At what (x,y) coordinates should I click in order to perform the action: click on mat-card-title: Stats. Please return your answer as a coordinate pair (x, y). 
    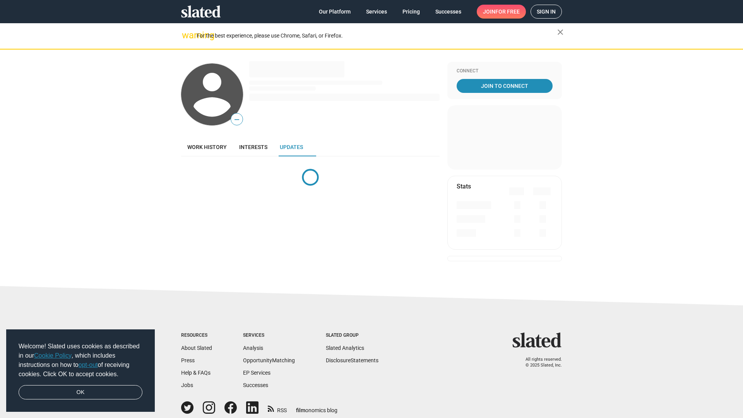
    Looking at the image, I should click on (464, 186).